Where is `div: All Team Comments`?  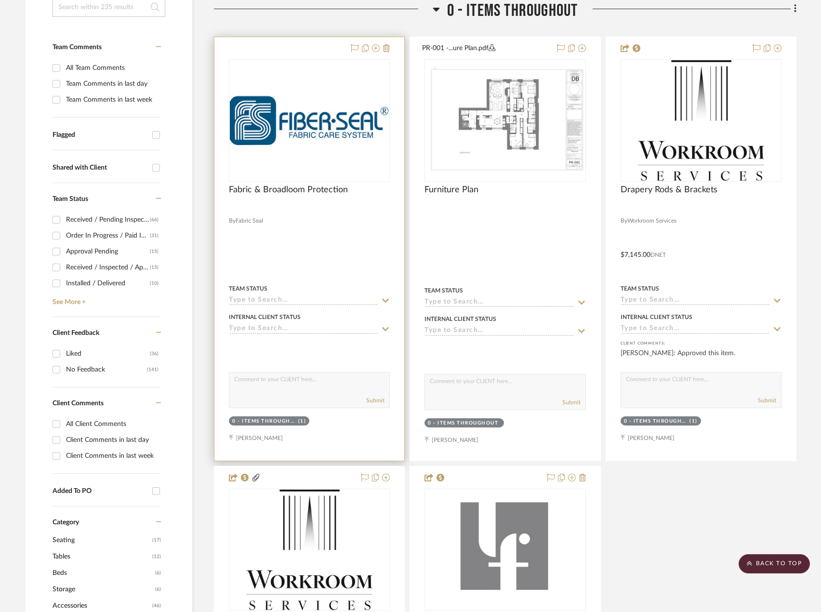 div: All Team Comments is located at coordinates (112, 68).